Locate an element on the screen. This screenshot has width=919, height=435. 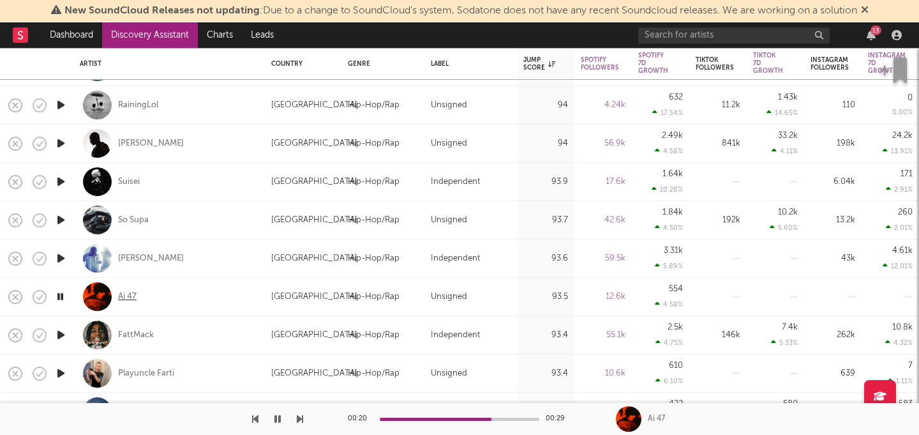
div: So Supa is located at coordinates (133, 220).